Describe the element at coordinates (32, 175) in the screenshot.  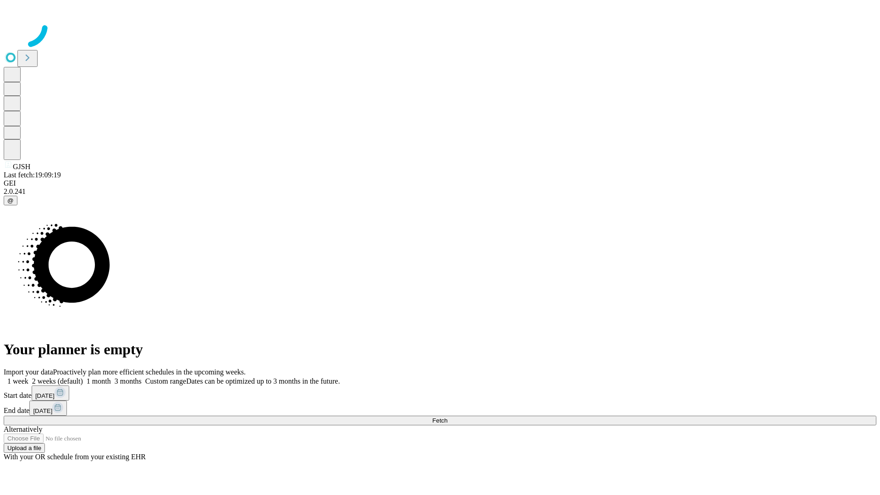
I see `span: Last fetch: 19:09:19` at that location.